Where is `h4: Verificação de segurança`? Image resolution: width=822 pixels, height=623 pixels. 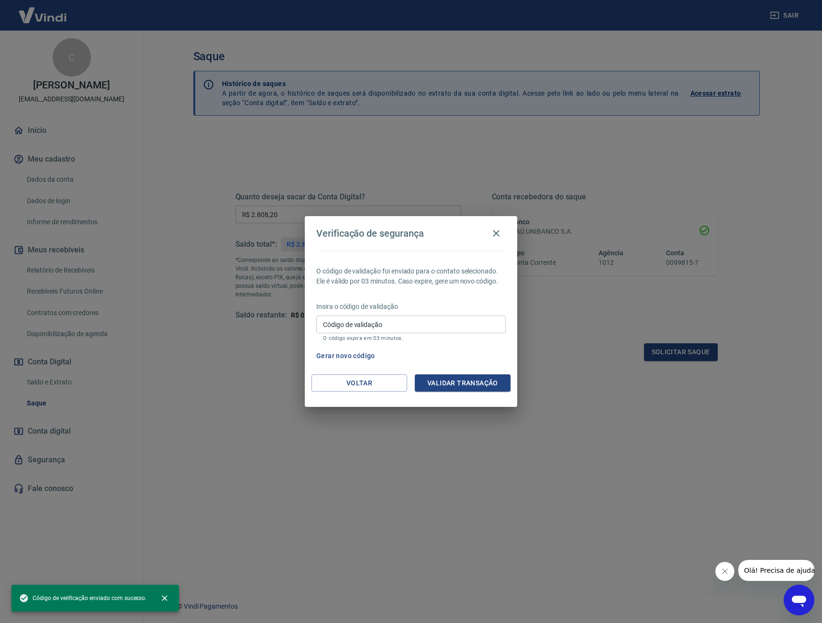
h4: Verificação de segurança is located at coordinates (370, 233).